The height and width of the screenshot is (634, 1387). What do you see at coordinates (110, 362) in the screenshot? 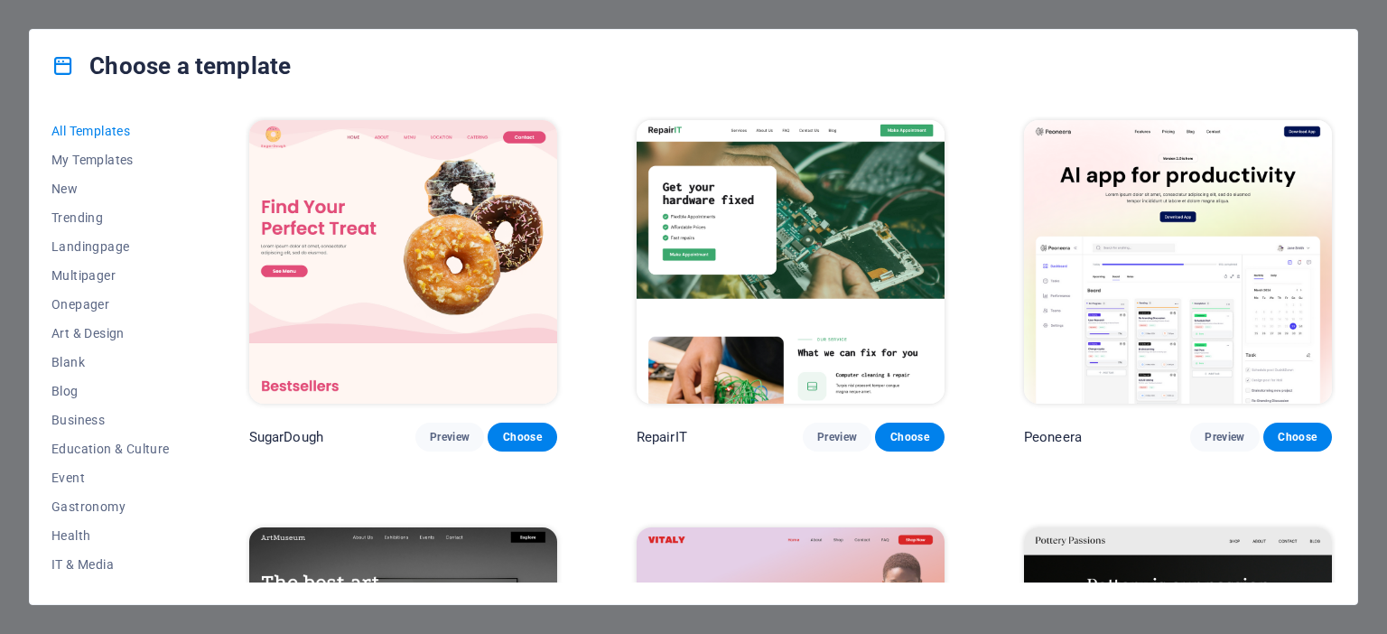
I see `button: Blank` at bounding box center [110, 362].